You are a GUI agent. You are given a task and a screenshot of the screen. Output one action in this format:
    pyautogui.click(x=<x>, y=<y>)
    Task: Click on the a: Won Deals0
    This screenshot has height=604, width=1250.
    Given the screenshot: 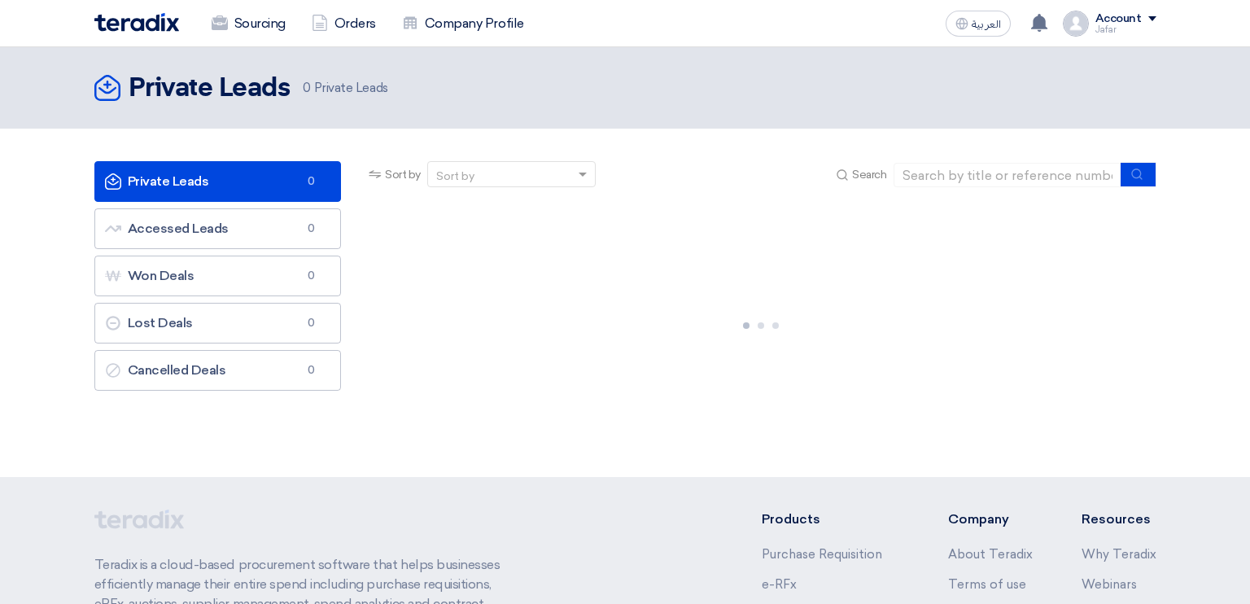 What is the action you would take?
    pyautogui.click(x=218, y=276)
    